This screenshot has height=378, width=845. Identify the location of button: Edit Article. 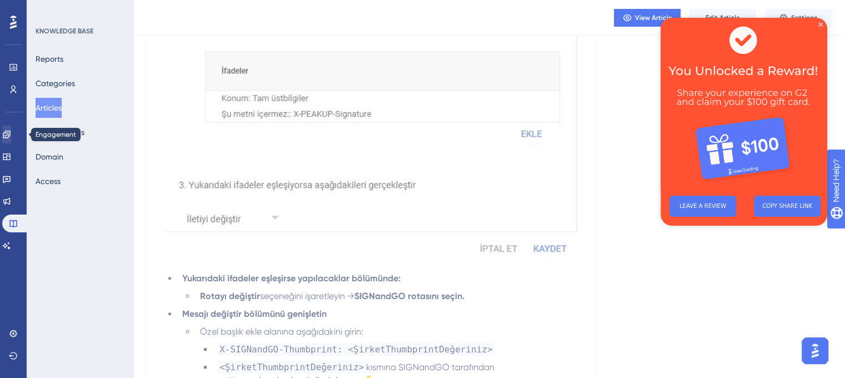
(723, 18).